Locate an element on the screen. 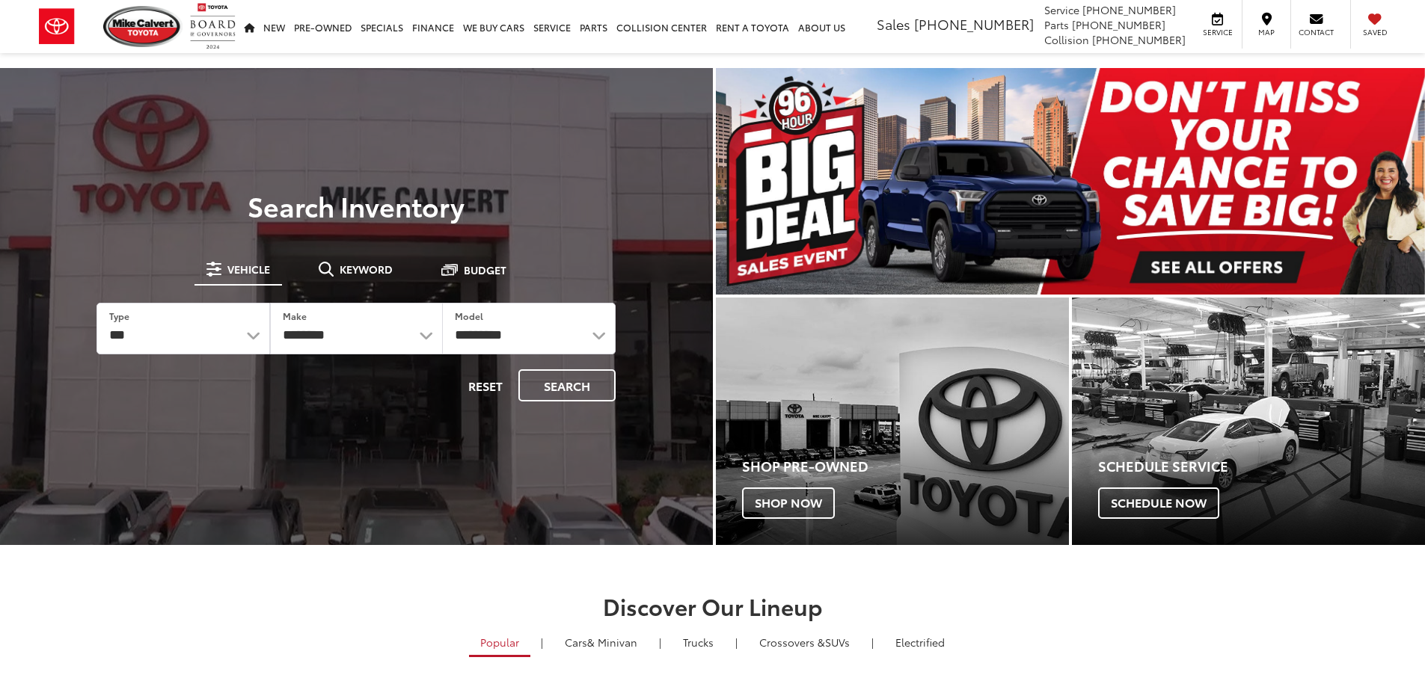 The height and width of the screenshot is (681, 1425). label: Model is located at coordinates (469, 316).